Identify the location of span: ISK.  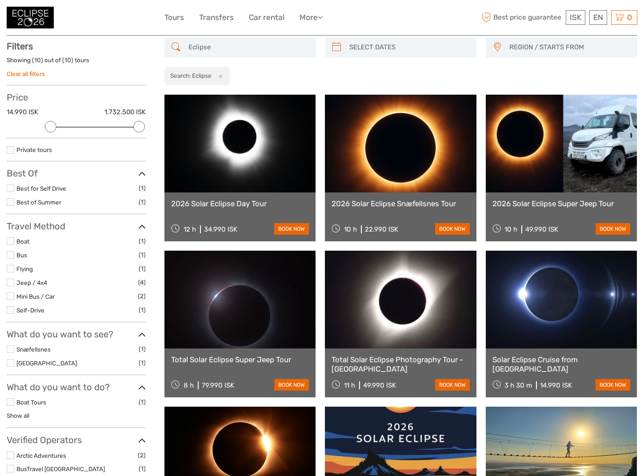
(575, 17).